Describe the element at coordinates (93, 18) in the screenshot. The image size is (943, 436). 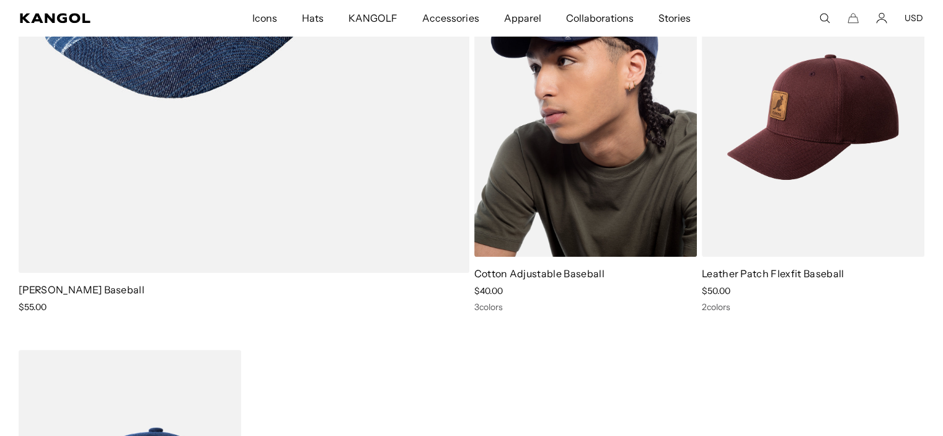
I see `a: Kangol` at that location.